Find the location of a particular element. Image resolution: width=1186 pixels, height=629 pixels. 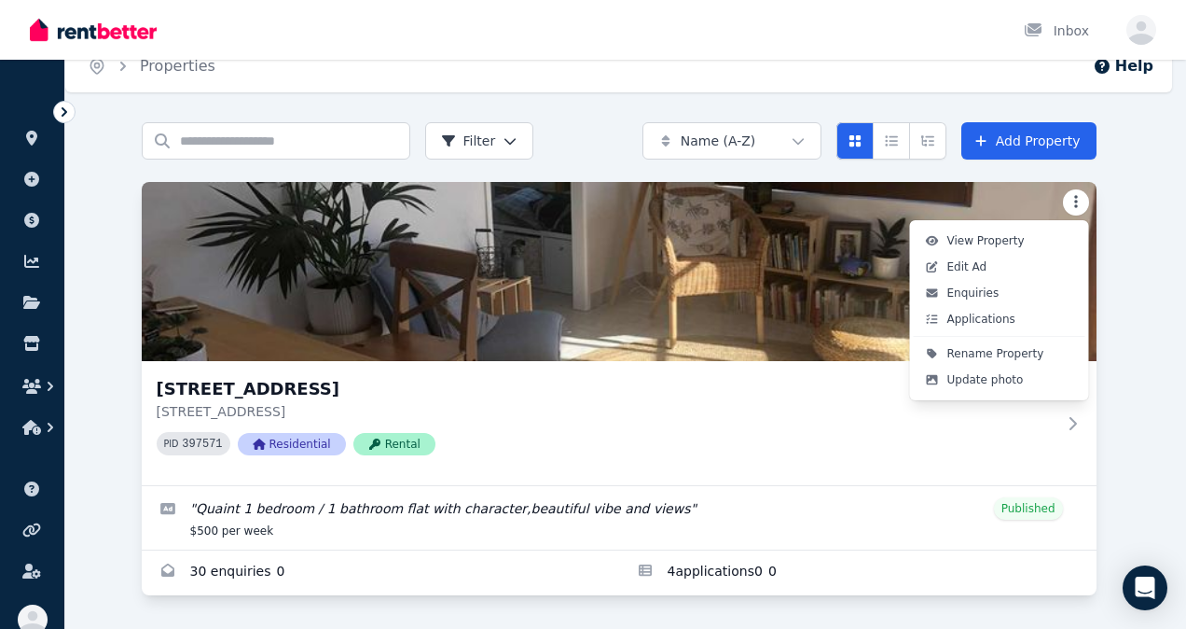

span: Rename Property is located at coordinates (996, 354).